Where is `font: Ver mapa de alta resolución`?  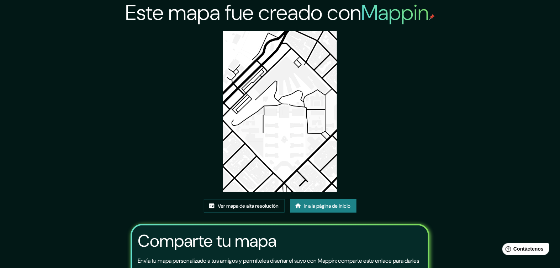 font: Ver mapa de alta resolución is located at coordinates (248, 206).